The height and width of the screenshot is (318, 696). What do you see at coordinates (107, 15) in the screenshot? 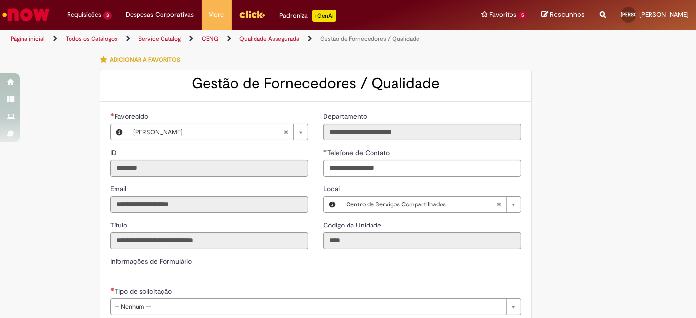
I see `span: 3` at bounding box center [107, 15].